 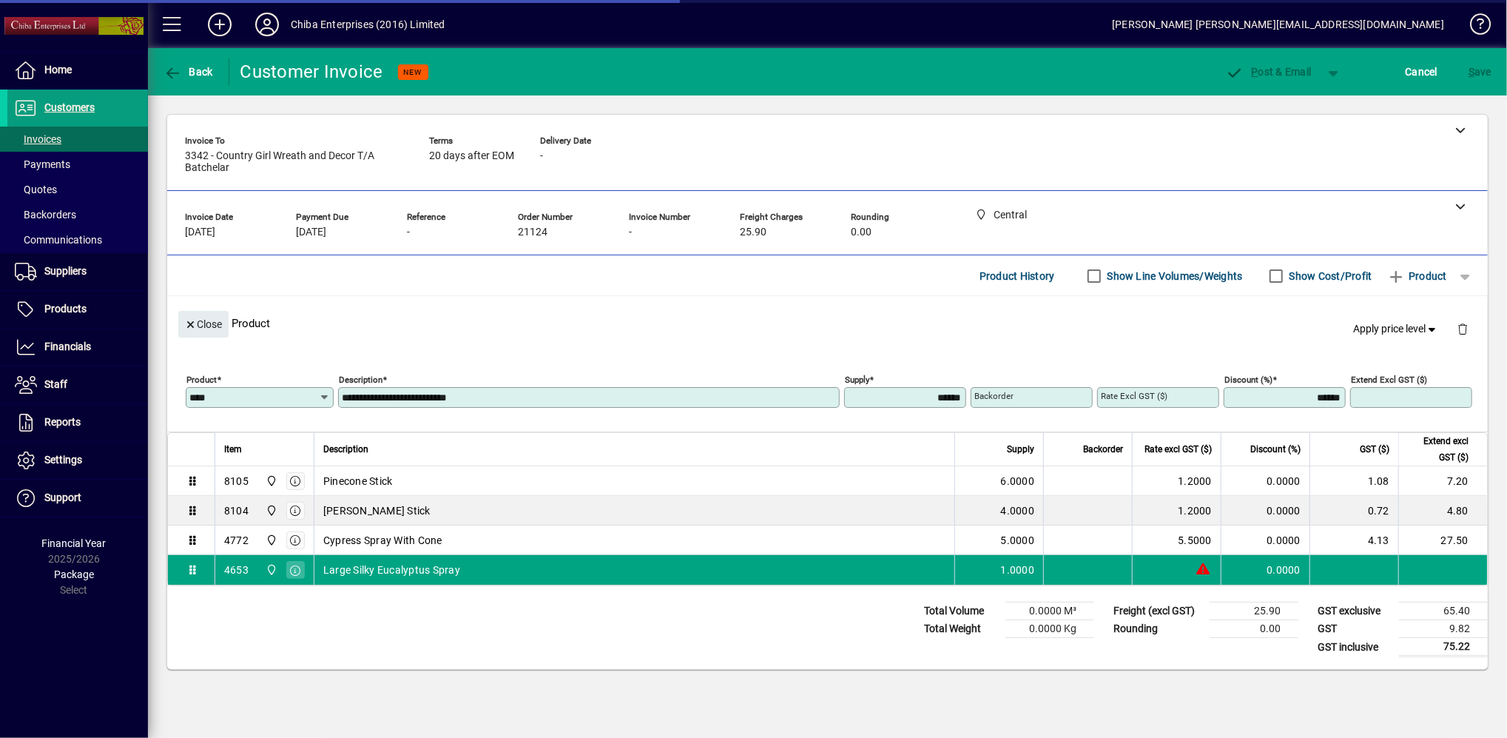 I want to click on a: Home, so click(x=78, y=70).